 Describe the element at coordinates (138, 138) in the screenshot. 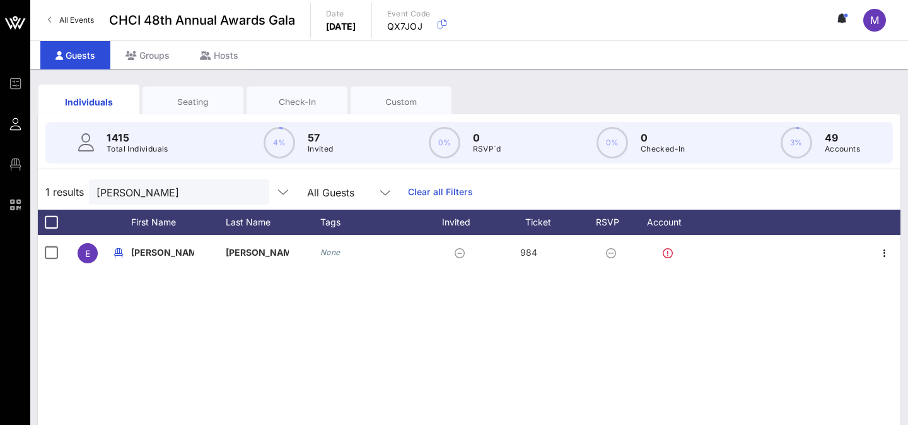

I see `p: 1415` at that location.